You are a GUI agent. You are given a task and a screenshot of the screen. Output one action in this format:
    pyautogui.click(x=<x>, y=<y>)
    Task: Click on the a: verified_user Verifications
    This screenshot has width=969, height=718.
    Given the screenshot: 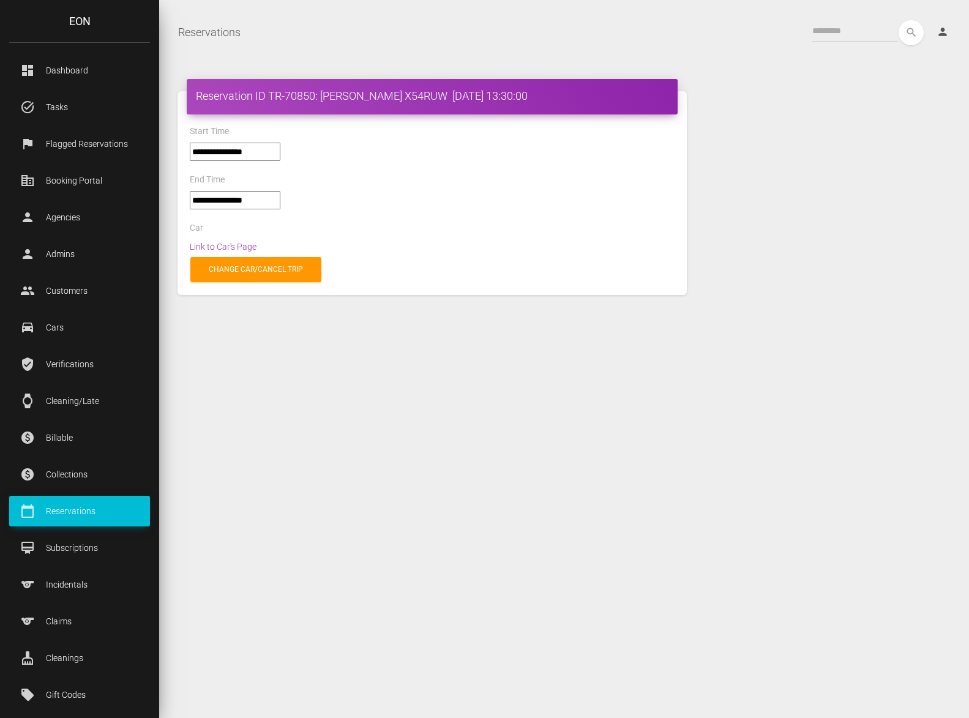 What is the action you would take?
    pyautogui.click(x=80, y=364)
    